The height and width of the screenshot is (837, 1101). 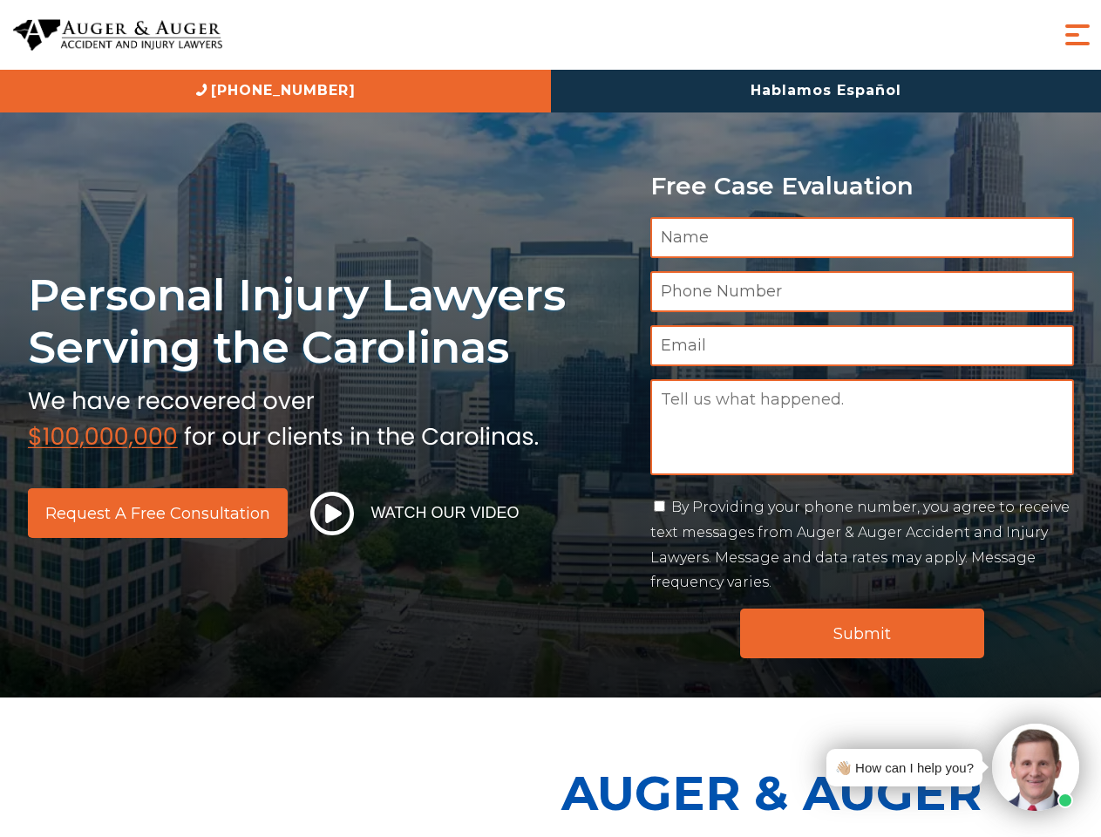 I want to click on button: Menu, so click(x=1077, y=35).